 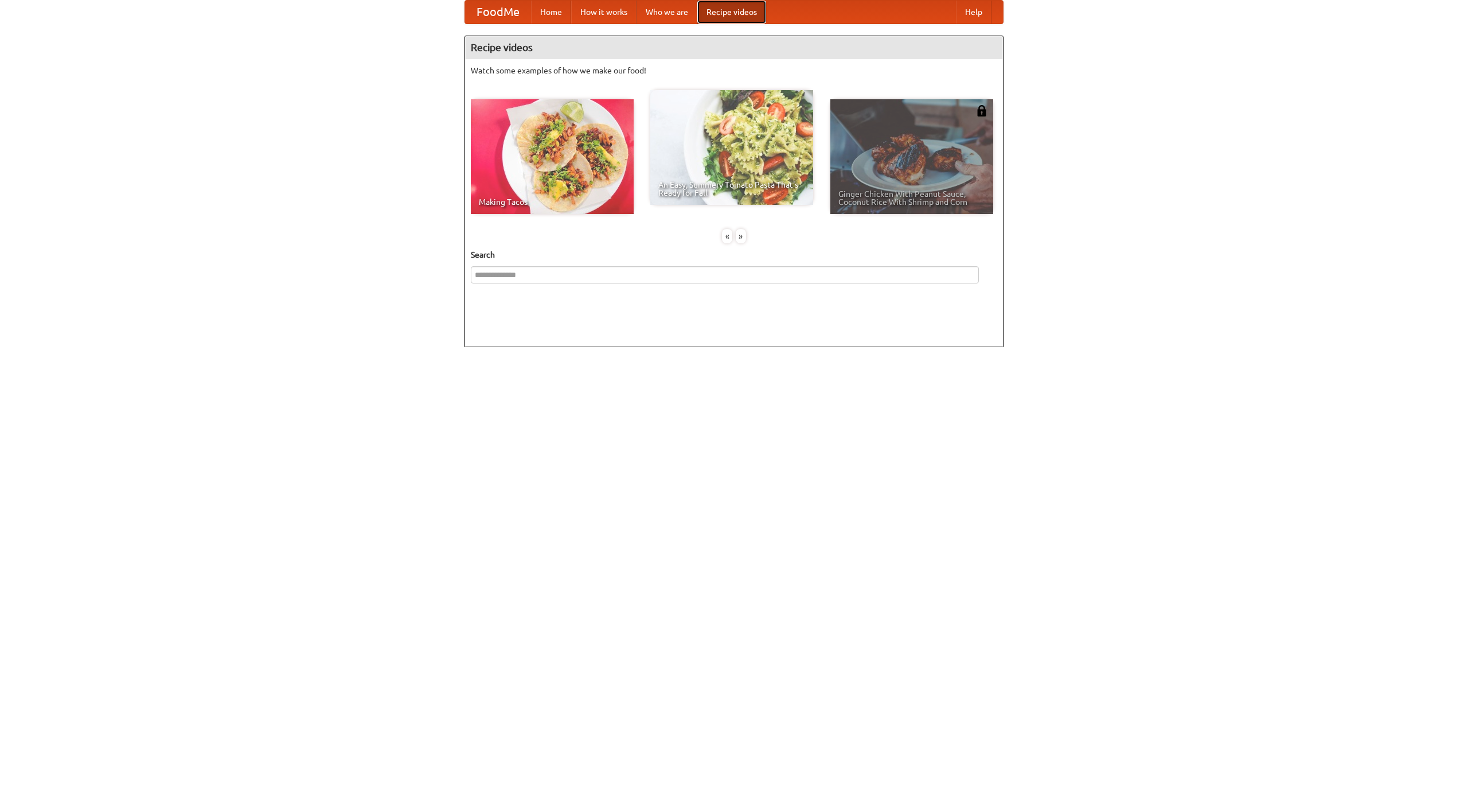 What do you see at coordinates (498, 12) in the screenshot?
I see `a: FoodMe` at bounding box center [498, 12].